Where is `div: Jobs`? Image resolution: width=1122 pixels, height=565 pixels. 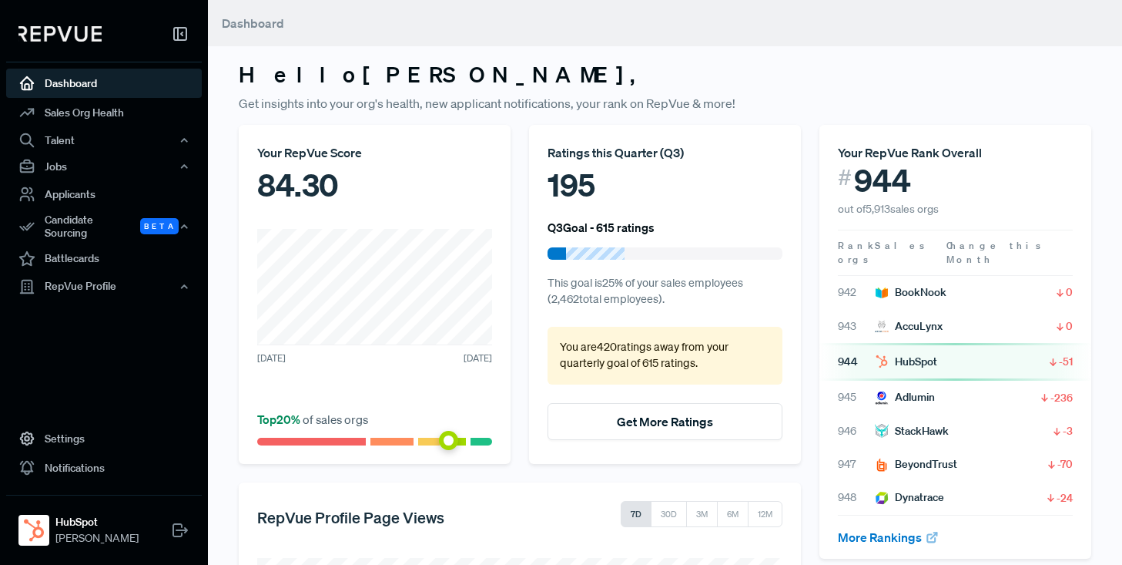 div: Jobs is located at coordinates (104, 166).